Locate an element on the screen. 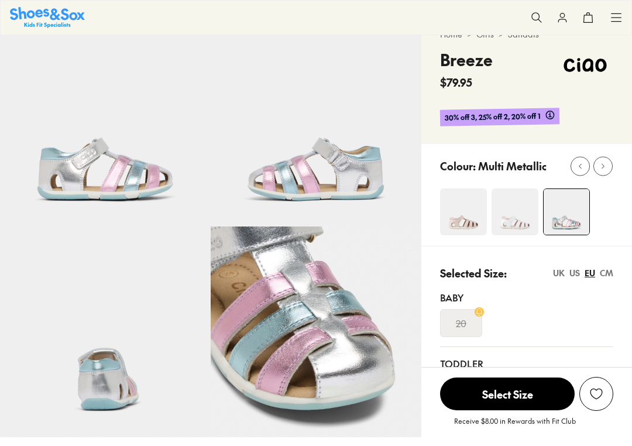 The image size is (632, 446). h4: Breeze is located at coordinates (466, 60).